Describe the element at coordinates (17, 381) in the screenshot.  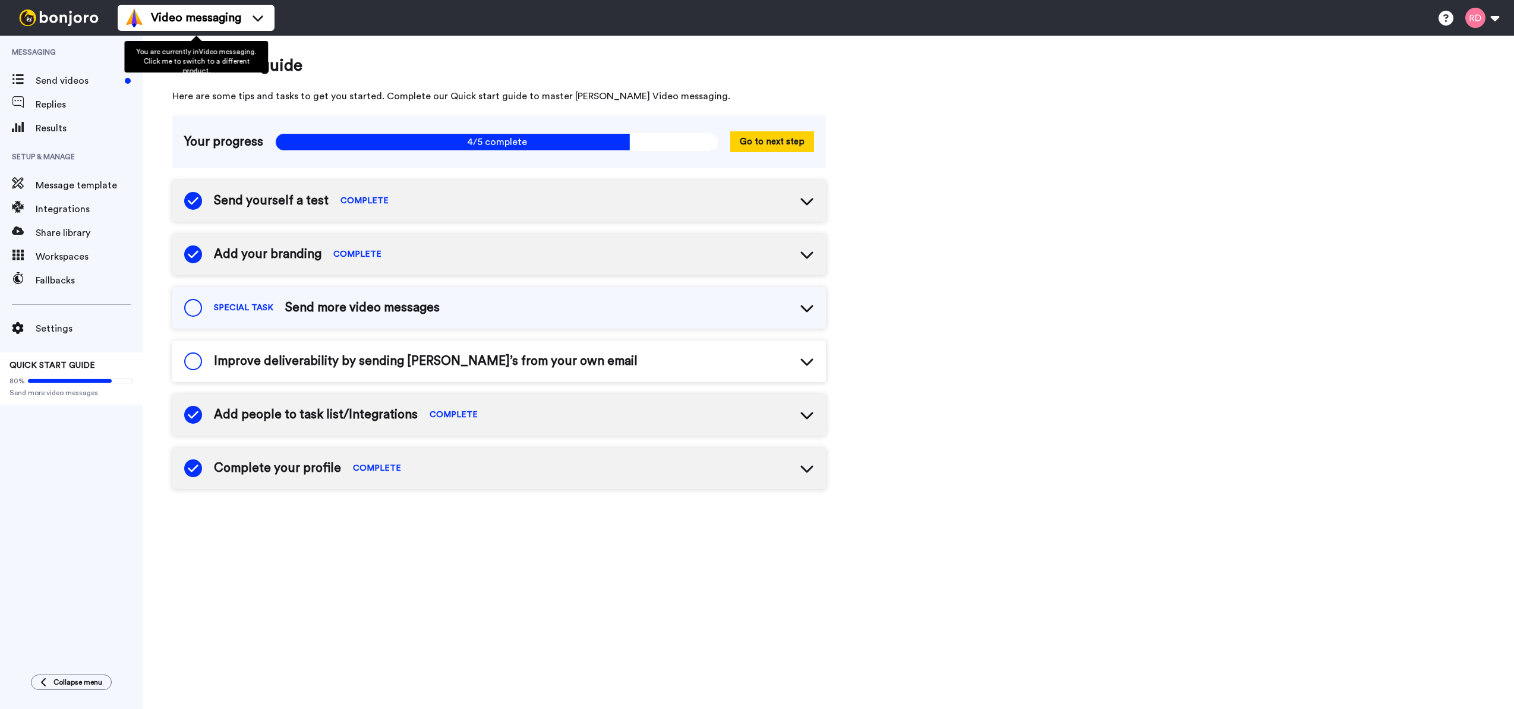
I see `span: 80%` at that location.